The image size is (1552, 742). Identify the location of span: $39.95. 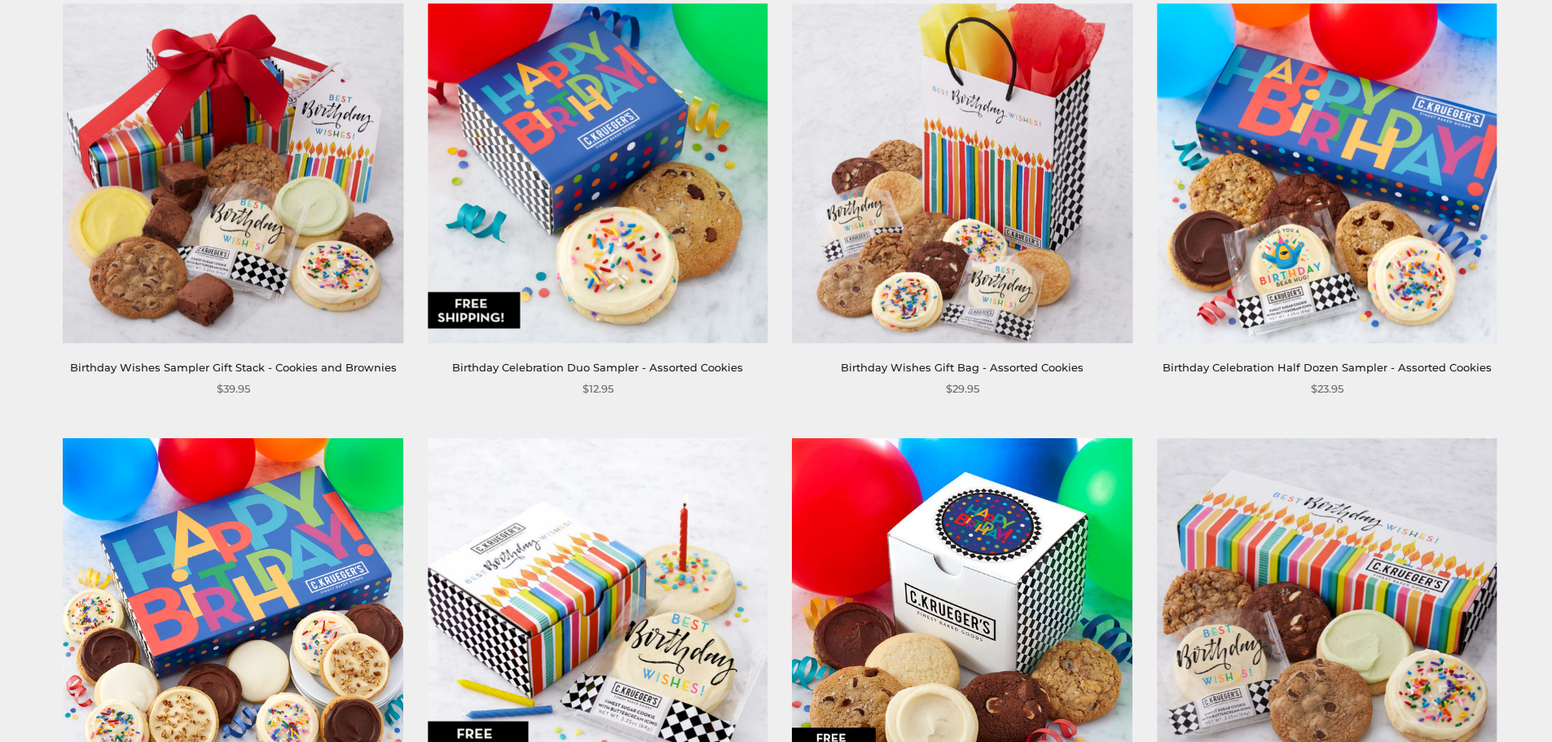
(233, 389).